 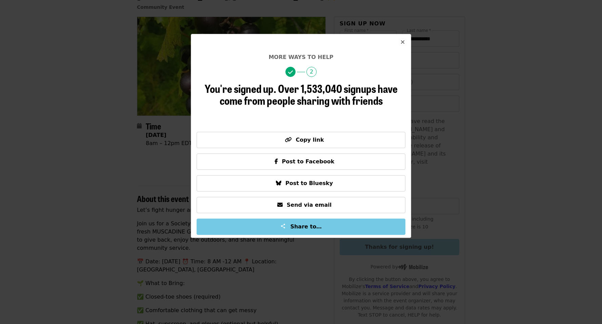 What do you see at coordinates (403, 42) in the screenshot?
I see `button: Close` at bounding box center [403, 42].